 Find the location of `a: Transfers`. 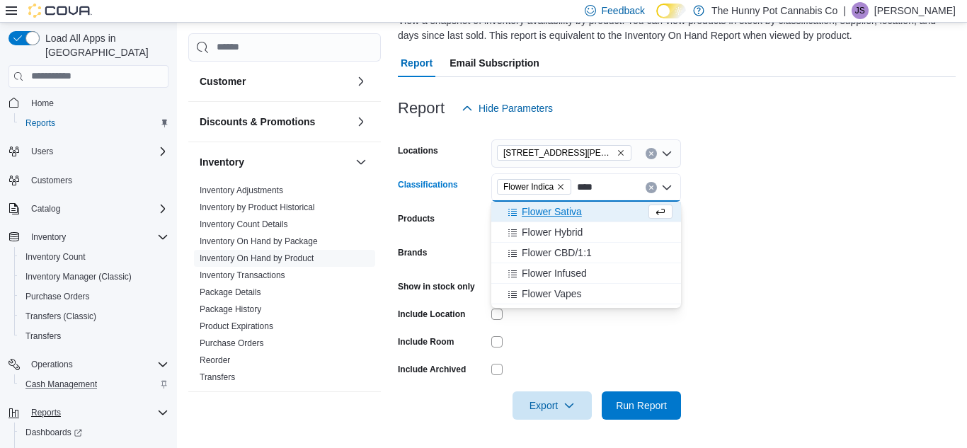

a: Transfers is located at coordinates (43, 336).